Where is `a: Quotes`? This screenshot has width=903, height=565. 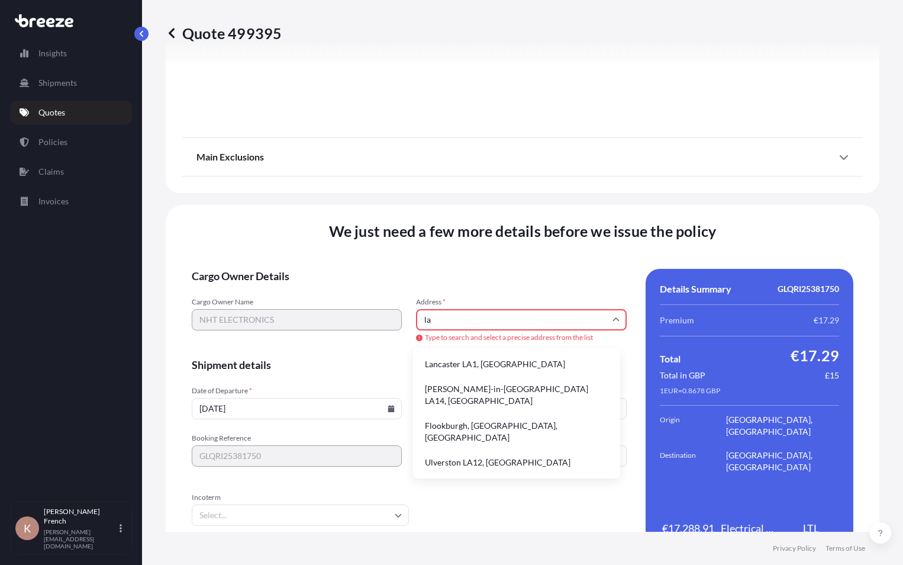
a: Quotes is located at coordinates (71, 112).